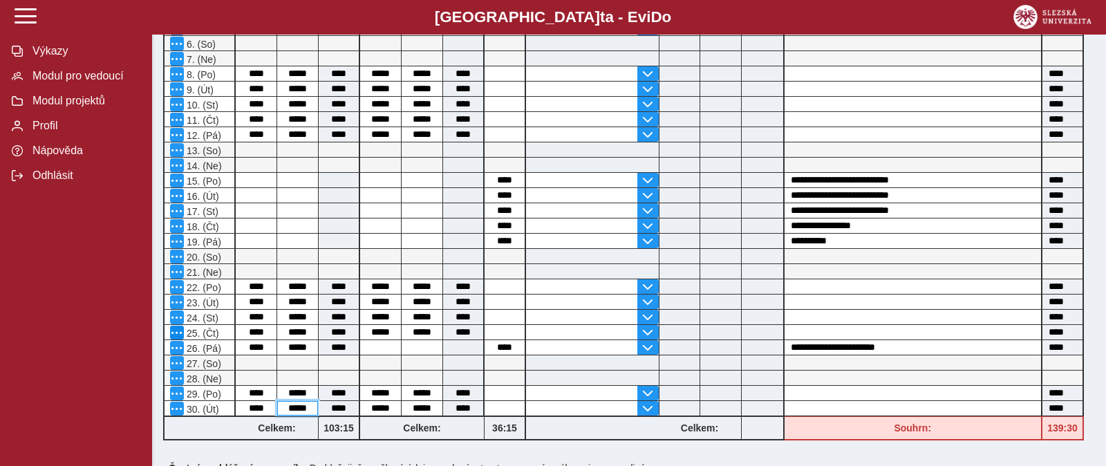 The width and height of the screenshot is (1106, 466). What do you see at coordinates (203, 166) in the screenshot?
I see `span: 14. (Ne)` at bounding box center [203, 166].